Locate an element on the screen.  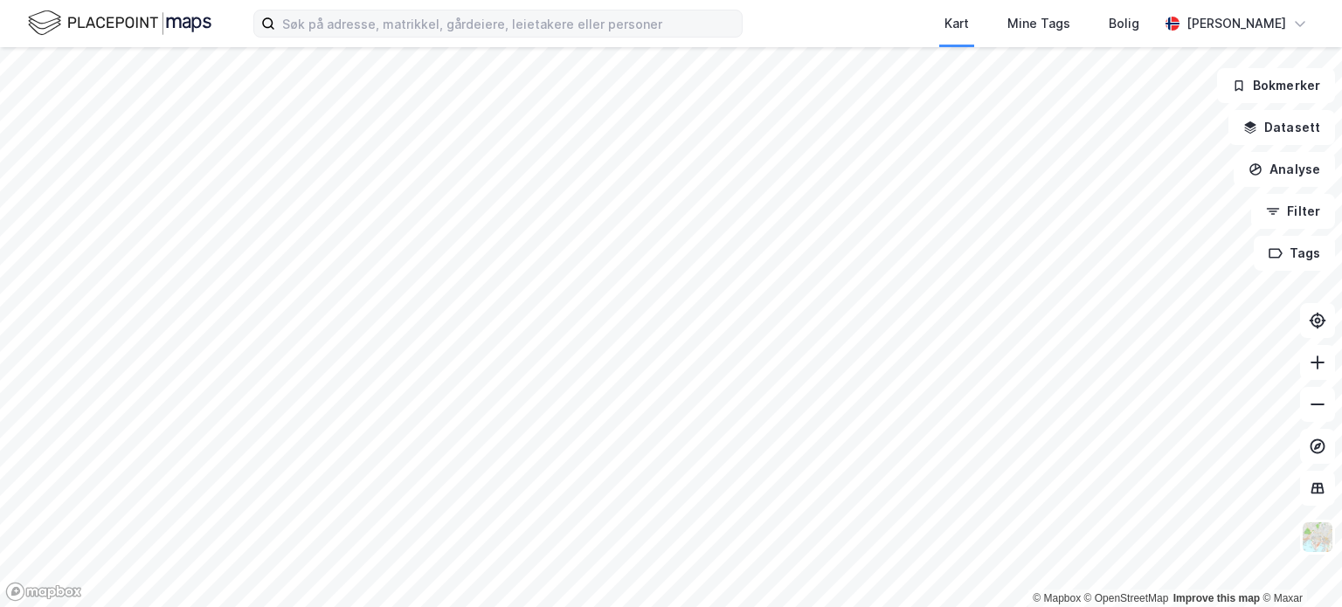
a: Mapbox is located at coordinates (1056, 598).